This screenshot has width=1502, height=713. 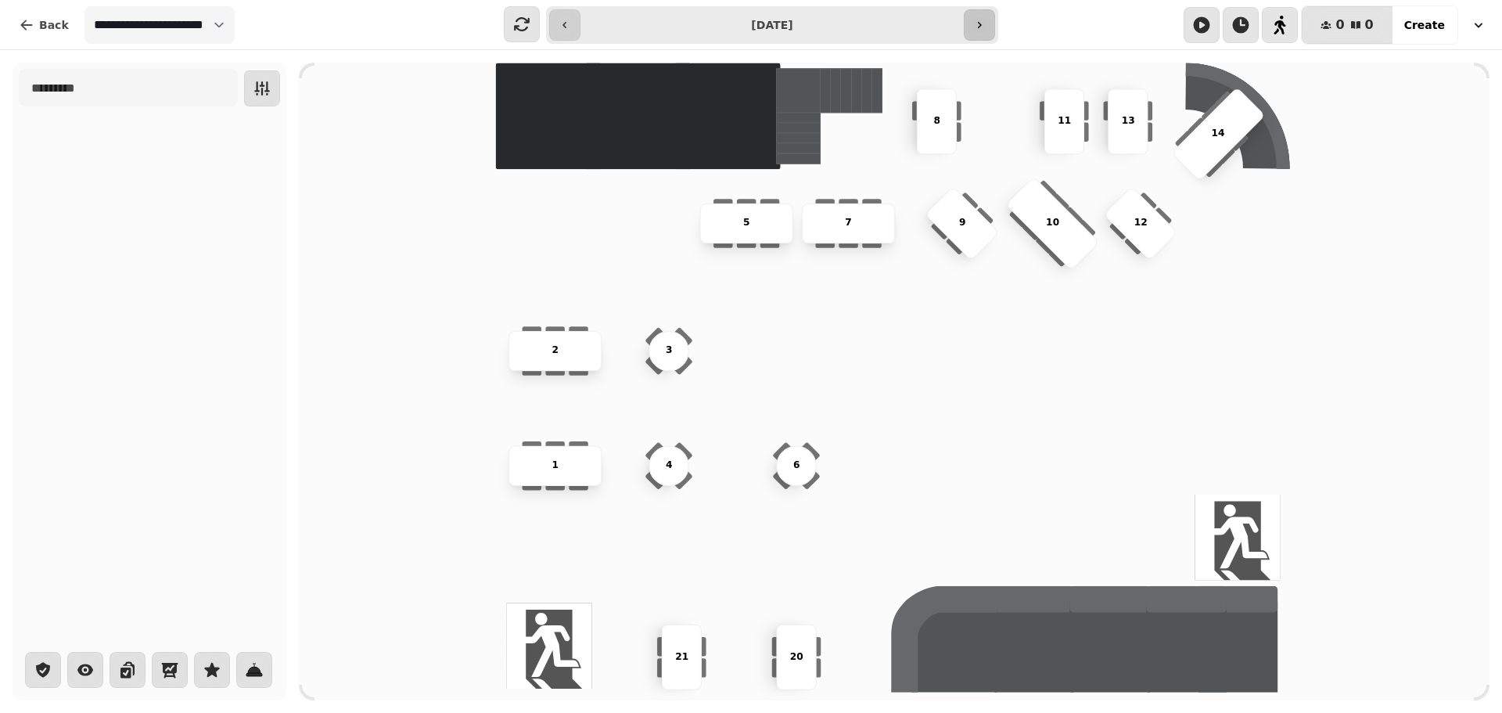 I want to click on p: 2, so click(x=555, y=351).